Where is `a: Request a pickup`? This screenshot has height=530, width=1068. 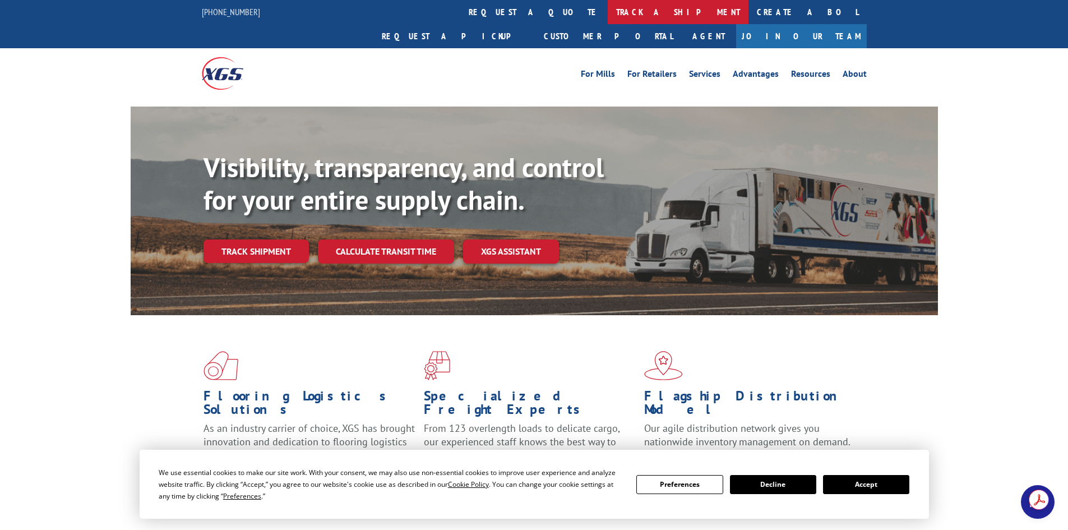
a: Request a pickup is located at coordinates (454, 36).